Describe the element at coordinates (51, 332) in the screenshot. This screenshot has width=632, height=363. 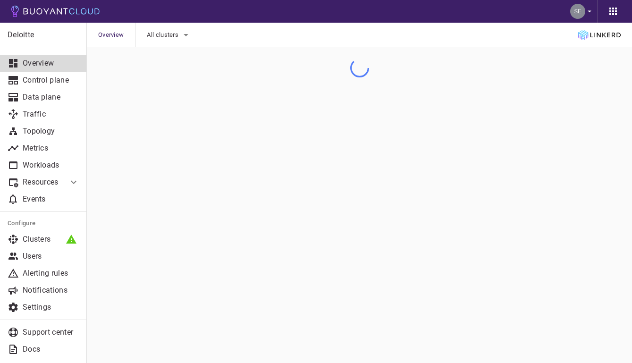
I see `p: Support center` at that location.